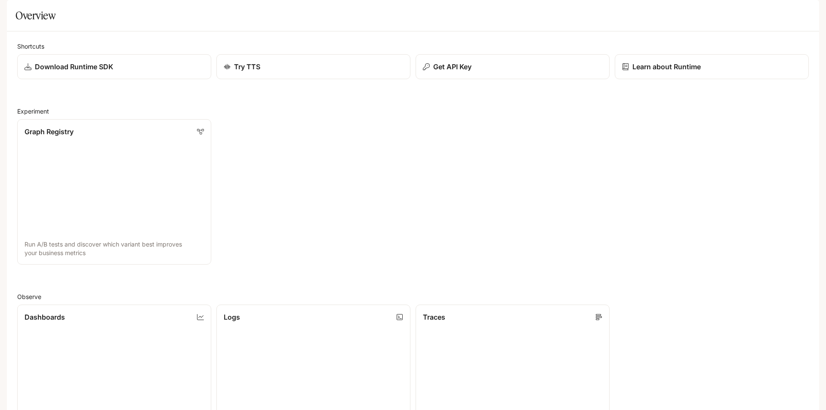 This screenshot has width=826, height=410. I want to click on button: open drawer, so click(14, 12).